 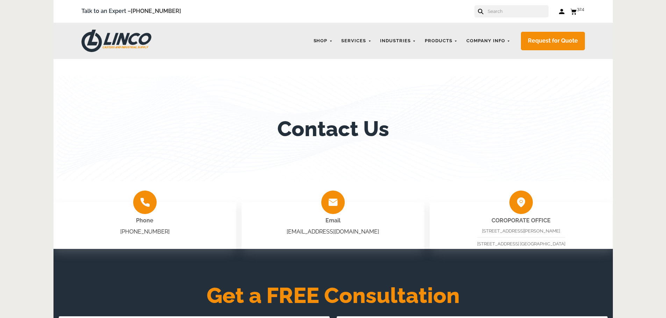 What do you see at coordinates (518, 11) in the screenshot?
I see `input: Search` at bounding box center [518, 11].